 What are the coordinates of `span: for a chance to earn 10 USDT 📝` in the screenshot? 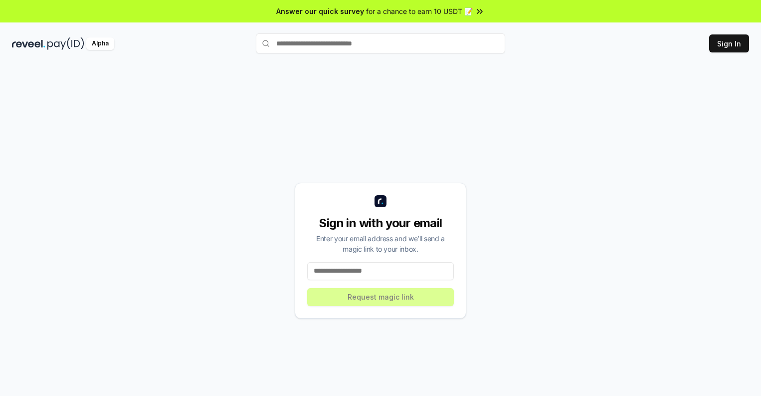 It's located at (420, 11).